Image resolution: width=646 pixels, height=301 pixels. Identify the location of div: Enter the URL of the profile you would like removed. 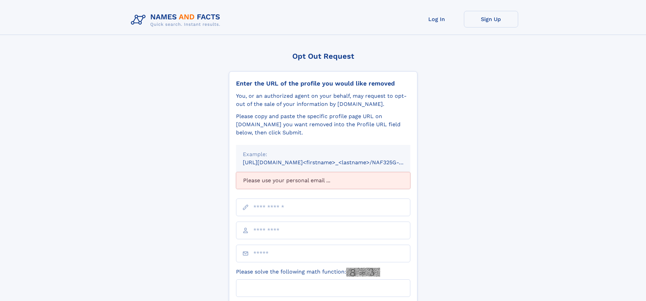
(323, 83).